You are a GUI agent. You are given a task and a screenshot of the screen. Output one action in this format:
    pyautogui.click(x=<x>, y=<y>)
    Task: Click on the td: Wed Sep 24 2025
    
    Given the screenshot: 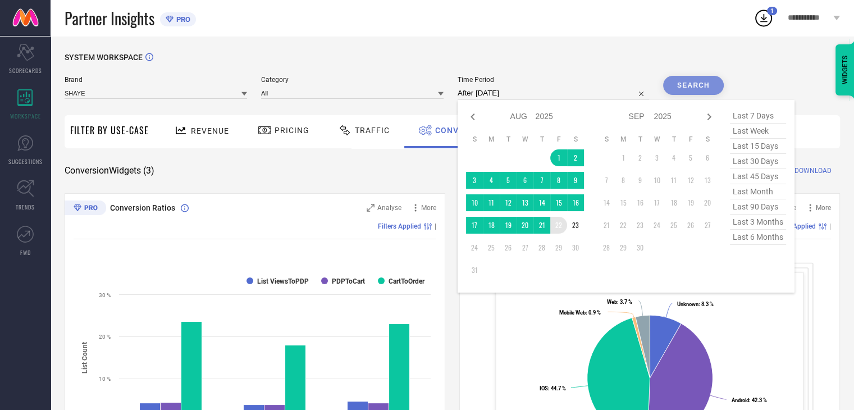 What is the action you would take?
    pyautogui.click(x=657, y=225)
    